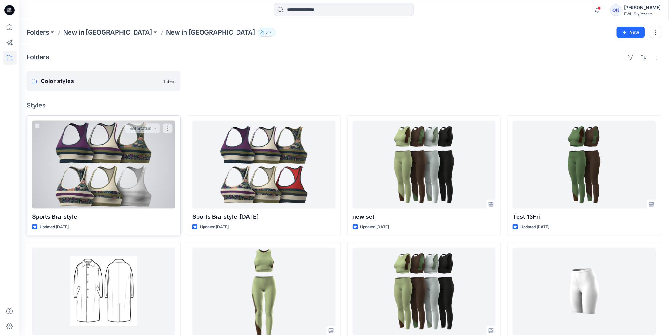  Describe the element at coordinates (103, 292) in the screenshot. I see `a: test3_13 fri` at that location.